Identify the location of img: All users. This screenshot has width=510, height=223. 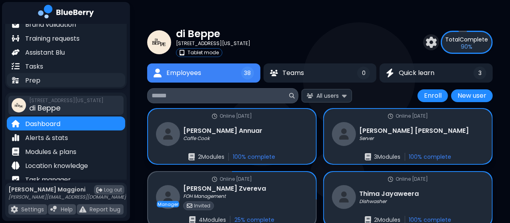
(310, 96).